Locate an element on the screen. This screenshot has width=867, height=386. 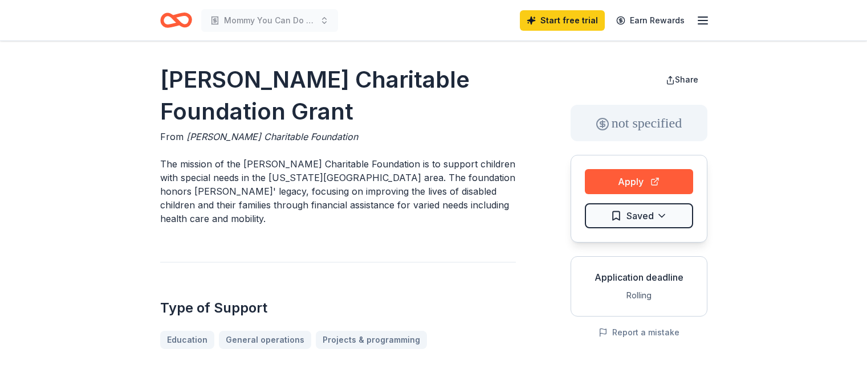
button: Mommy You Can Do It Mentorship Program is located at coordinates (270, 21).